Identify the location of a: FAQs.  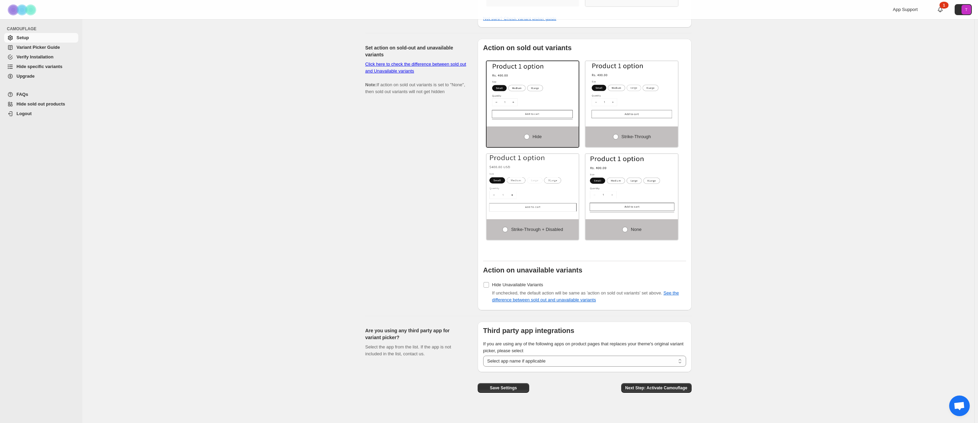
(41, 94).